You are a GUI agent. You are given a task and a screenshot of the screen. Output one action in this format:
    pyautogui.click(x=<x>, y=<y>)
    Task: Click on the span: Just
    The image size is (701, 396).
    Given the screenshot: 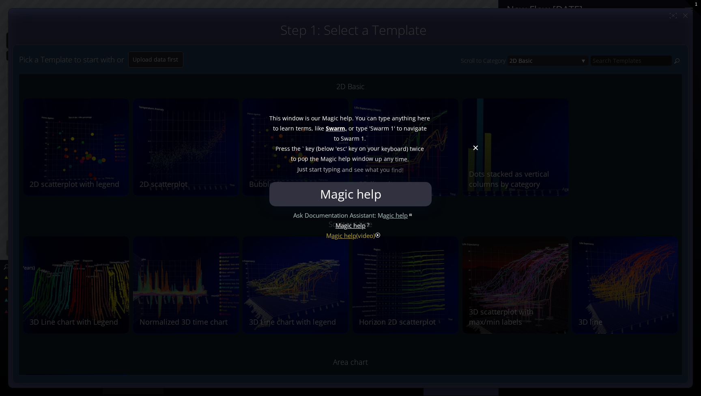 What is the action you would take?
    pyautogui.click(x=302, y=169)
    